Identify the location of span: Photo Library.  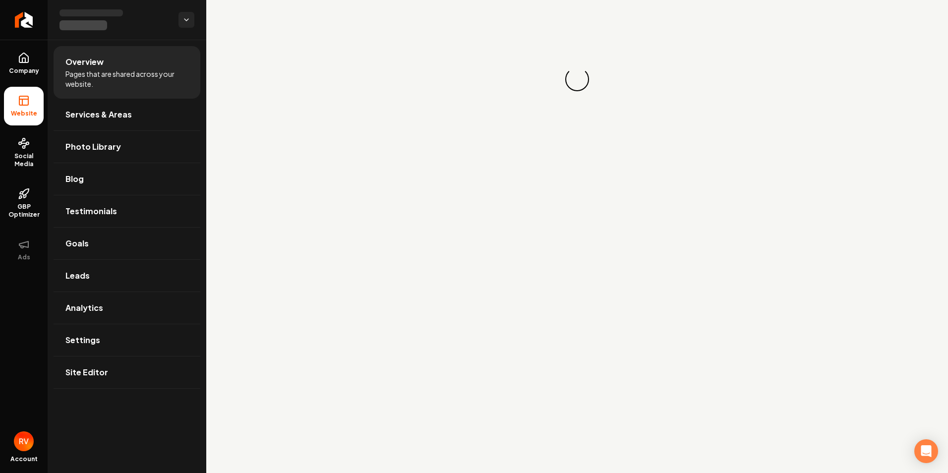
(93, 147).